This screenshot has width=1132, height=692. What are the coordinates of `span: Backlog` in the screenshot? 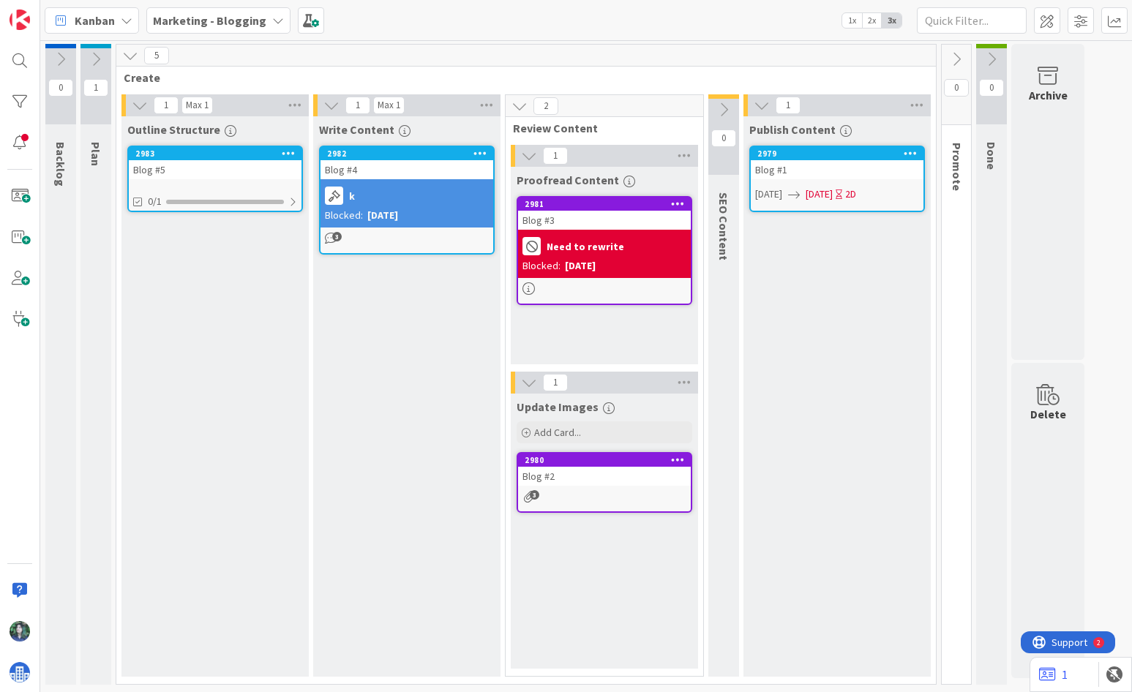 It's located at (61, 164).